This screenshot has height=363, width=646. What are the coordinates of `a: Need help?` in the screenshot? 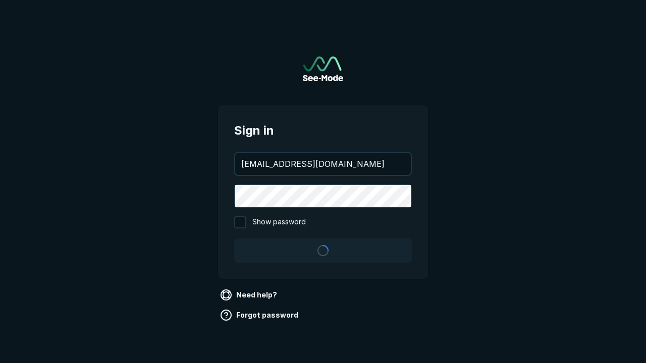 It's located at (249, 295).